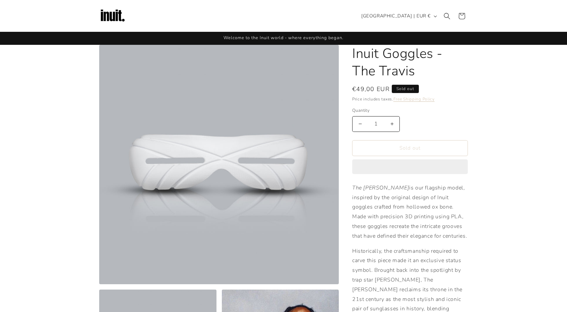 The image size is (567, 312). What do you see at coordinates (410, 99) in the screenshot?
I see `div: Price includes taxes.` at bounding box center [410, 99].